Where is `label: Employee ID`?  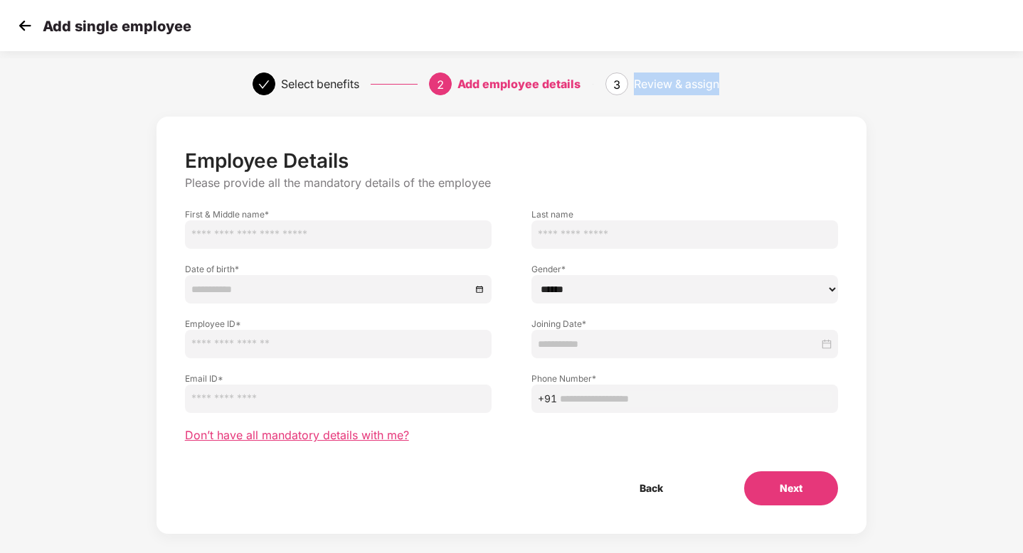
label: Employee ID is located at coordinates (338, 324).